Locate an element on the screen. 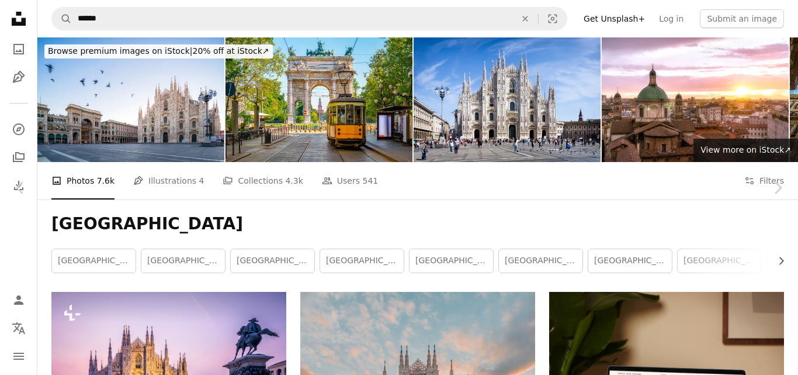 The image size is (798, 375). form: Find visuals sitewide is located at coordinates (309, 19).